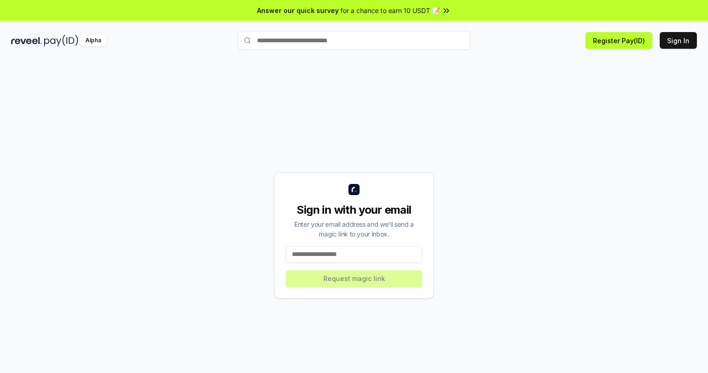 This screenshot has height=373, width=708. I want to click on img: reveel_dark, so click(26, 40).